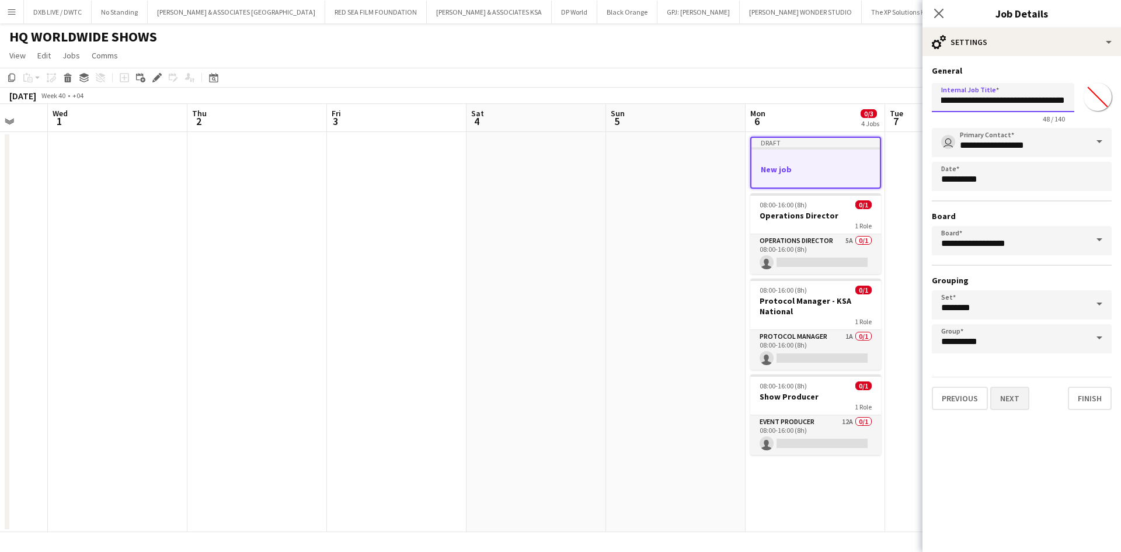  I want to click on app-card-role: Operations Director5A0/108:00-16:00 (8h), so click(816, 254).